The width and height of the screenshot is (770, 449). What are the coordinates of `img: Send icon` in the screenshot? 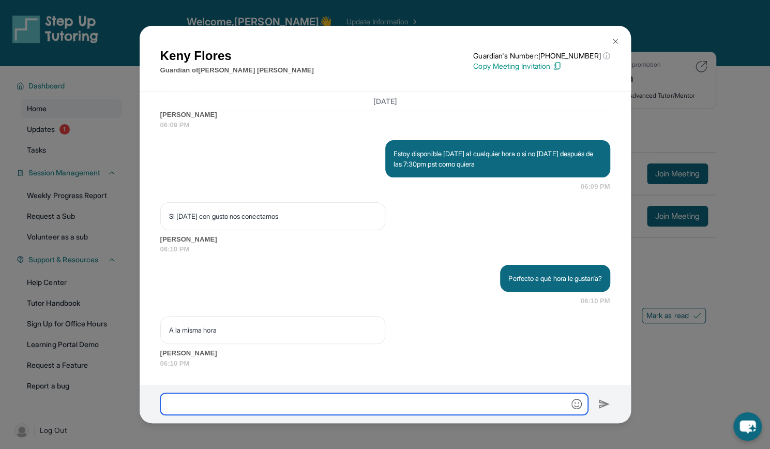 It's located at (604, 404).